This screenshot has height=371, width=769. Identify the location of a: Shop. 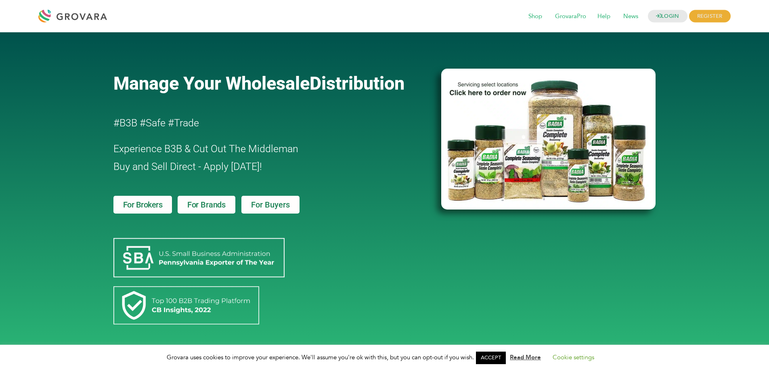
(535, 17).